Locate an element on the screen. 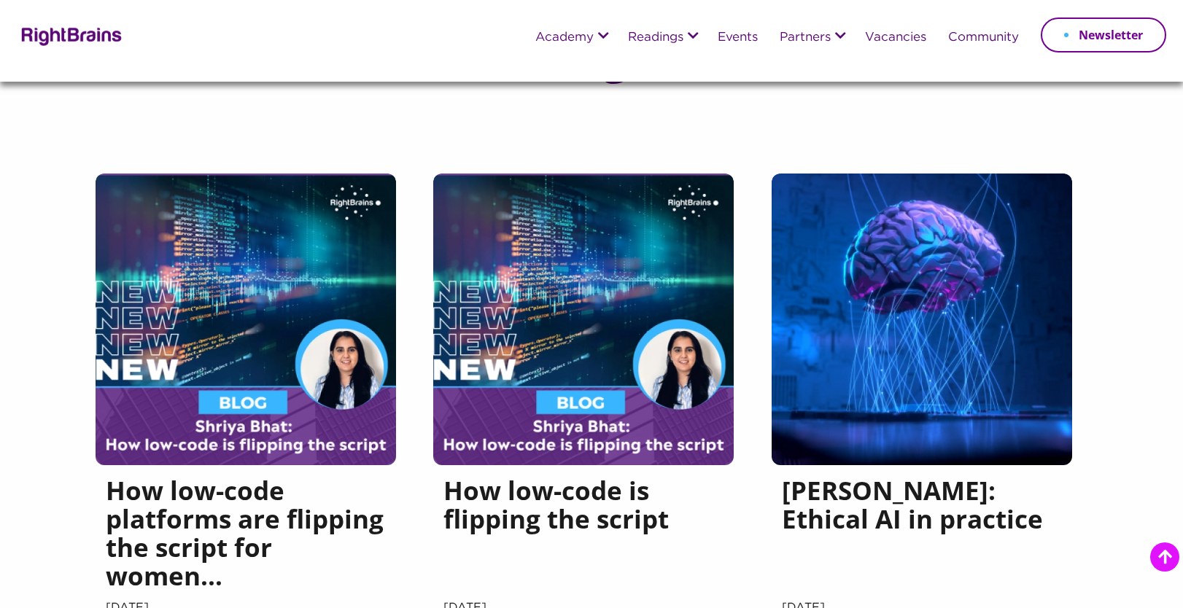  img: Rightbrains is located at coordinates (69, 35).